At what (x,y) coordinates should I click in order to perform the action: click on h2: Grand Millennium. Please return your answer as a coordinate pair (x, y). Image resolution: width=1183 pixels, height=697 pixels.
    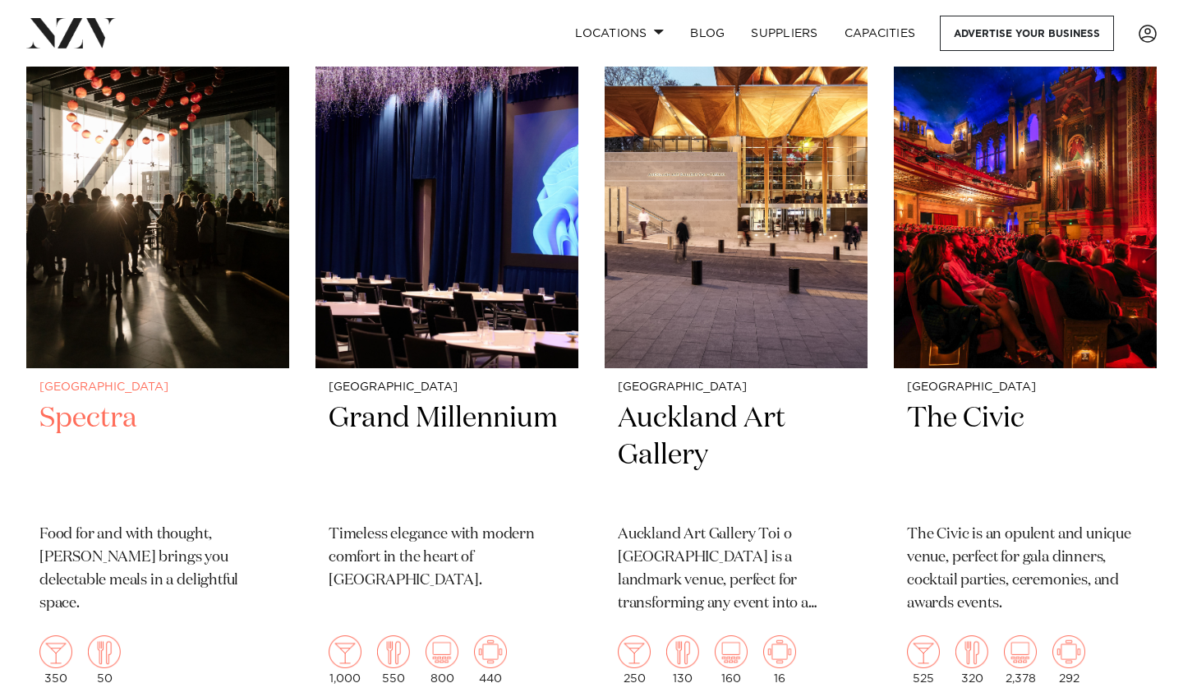
    Looking at the image, I should click on (447, 455).